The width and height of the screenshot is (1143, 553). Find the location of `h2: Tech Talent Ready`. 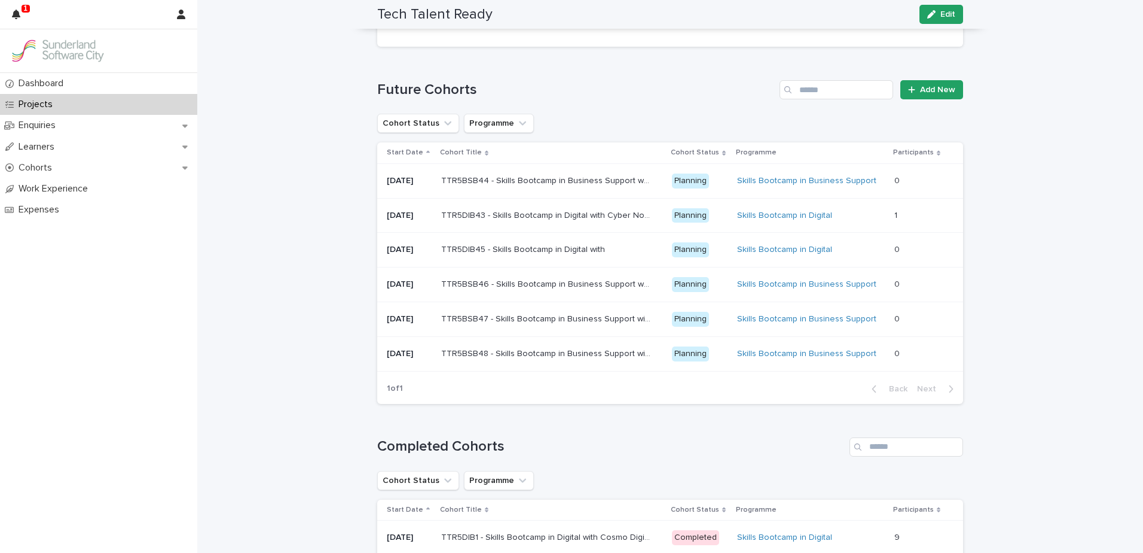

h2: Tech Talent Ready is located at coordinates (435, 14).